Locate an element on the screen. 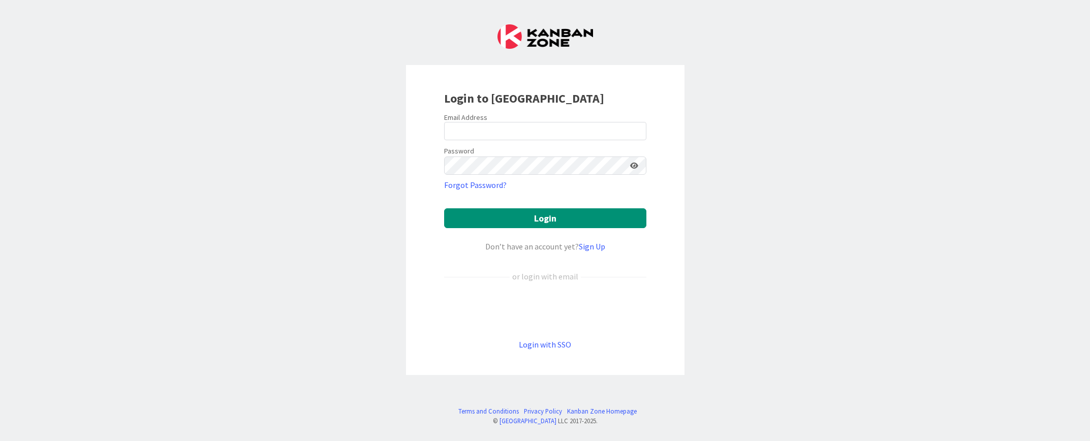  a: Sign Up is located at coordinates (592, 246).